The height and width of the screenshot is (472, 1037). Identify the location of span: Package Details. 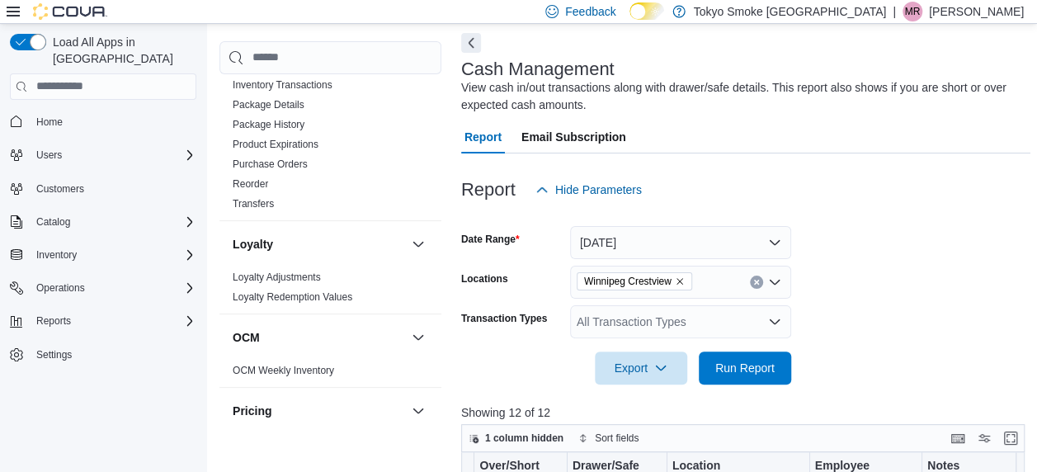
(268, 105).